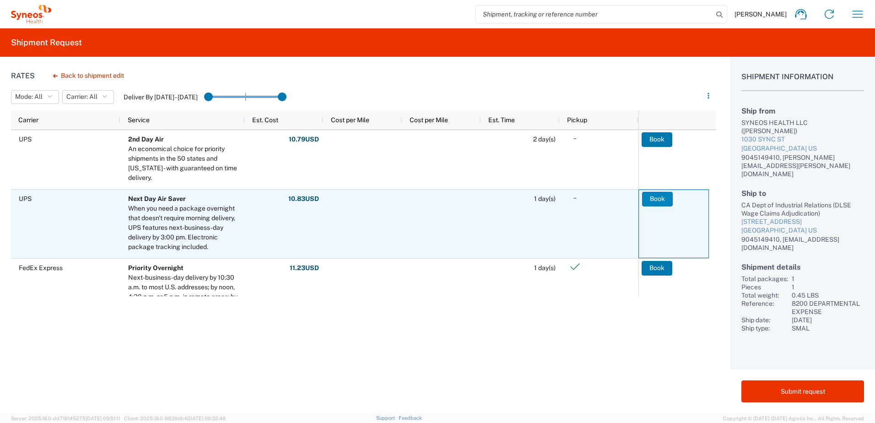 The image size is (875, 423). What do you see at coordinates (410, 418) in the screenshot?
I see `a: Feedback` at bounding box center [410, 418].